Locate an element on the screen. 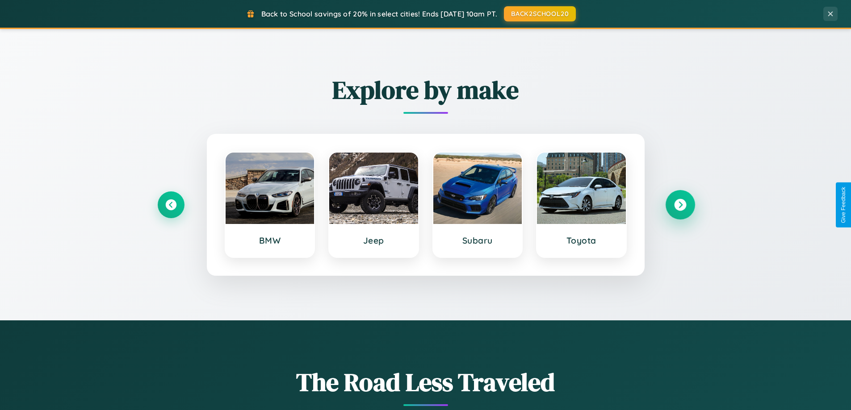  h2: Explore by make is located at coordinates (426, 90).